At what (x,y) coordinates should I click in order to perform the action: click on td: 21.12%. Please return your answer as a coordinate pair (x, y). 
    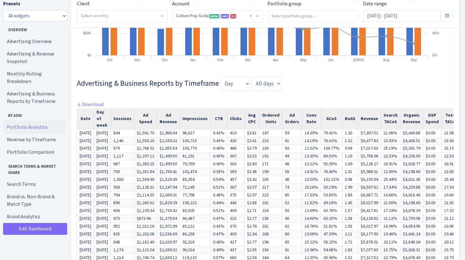
    Looking at the image, I should click on (391, 219).